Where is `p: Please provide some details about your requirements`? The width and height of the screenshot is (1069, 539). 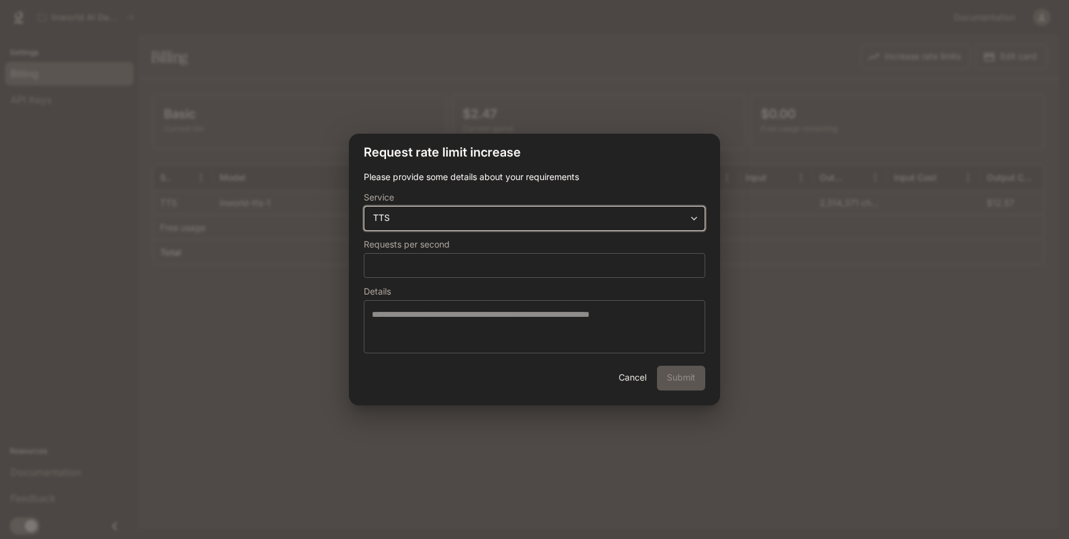 p: Please provide some details about your requirements is located at coordinates (535, 177).